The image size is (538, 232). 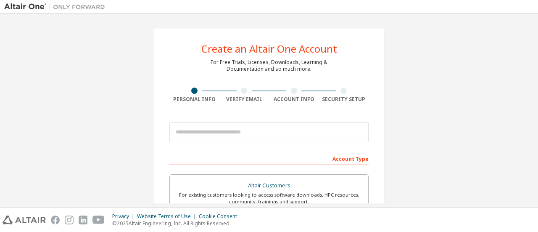 What do you see at coordinates (177, 223) in the screenshot?
I see `p: © 2025 Altair Engineering, Inc. All Rights Reserved.` at bounding box center [177, 223].